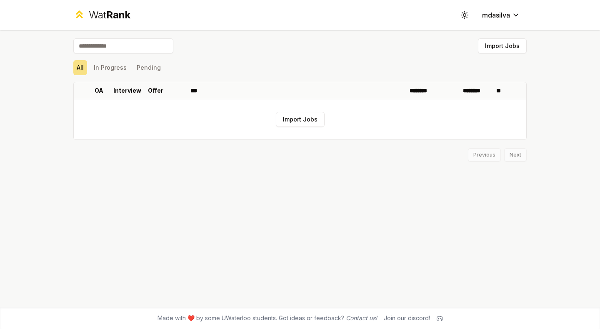 This screenshot has height=329, width=600. Describe the element at coordinates (362, 317) in the screenshot. I see `a: Contact us!` at that location.